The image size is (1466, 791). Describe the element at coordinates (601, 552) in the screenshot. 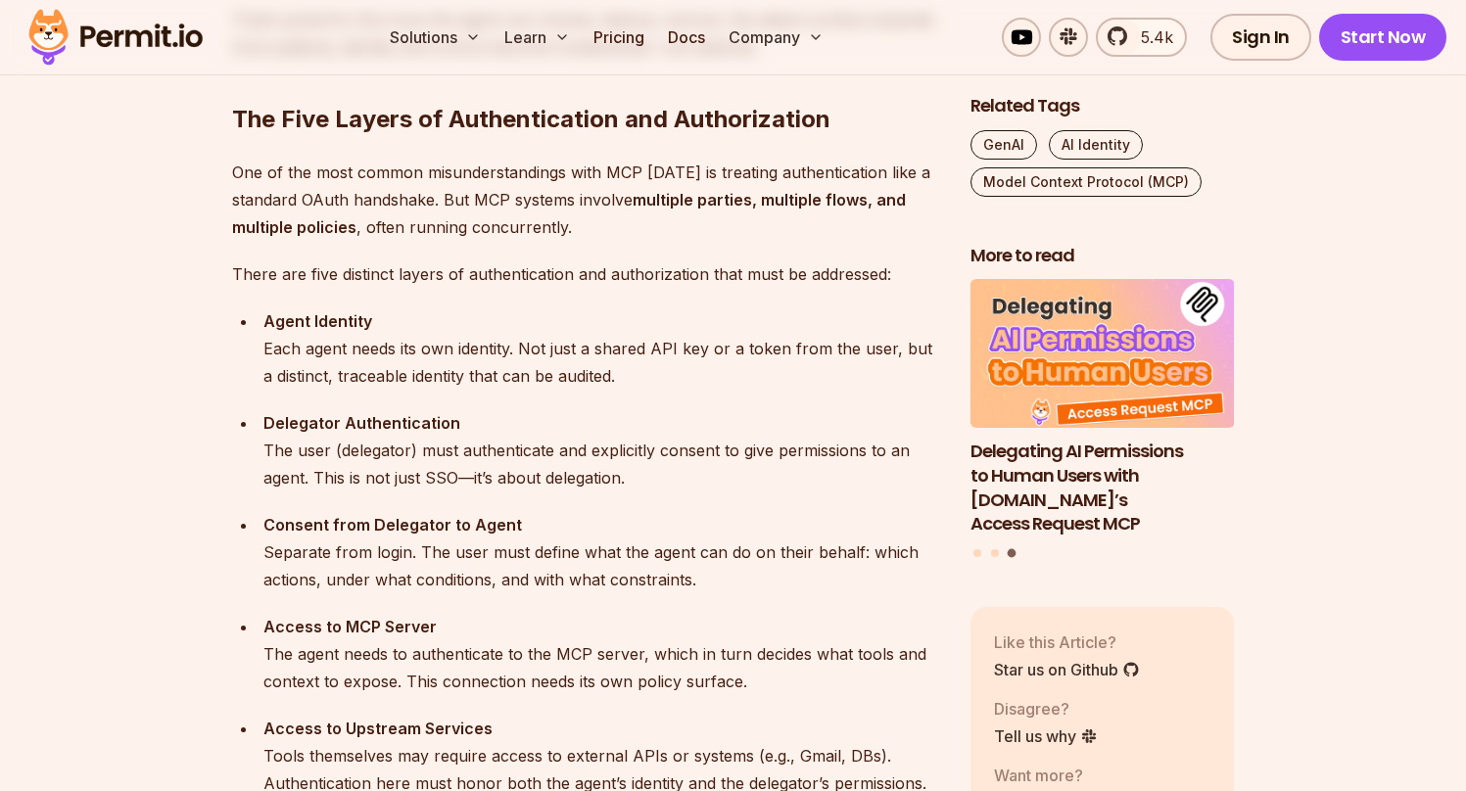

I see `div: Separate from login. The user must define what the agent can do on their behalf: which actions, u...` at that location.